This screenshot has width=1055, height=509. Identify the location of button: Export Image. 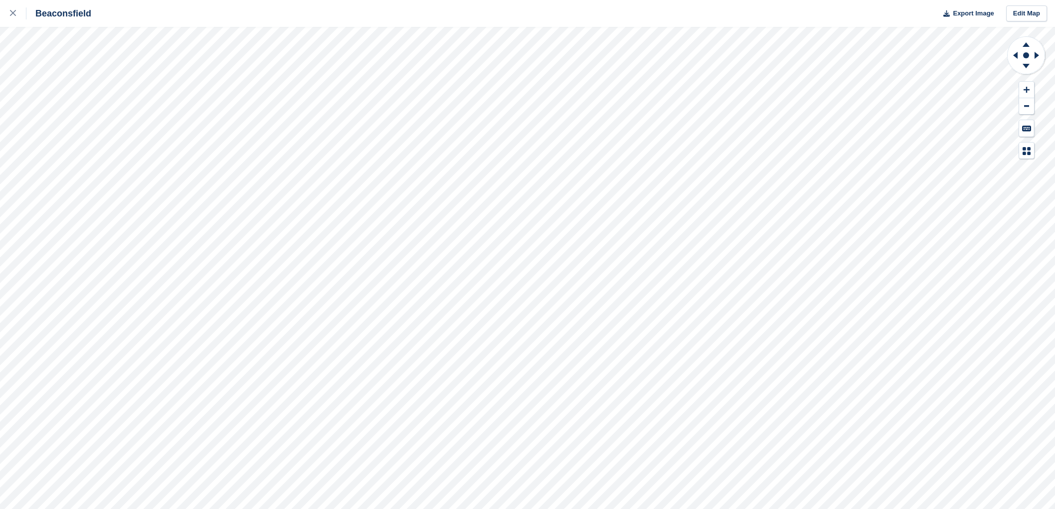
(966, 13).